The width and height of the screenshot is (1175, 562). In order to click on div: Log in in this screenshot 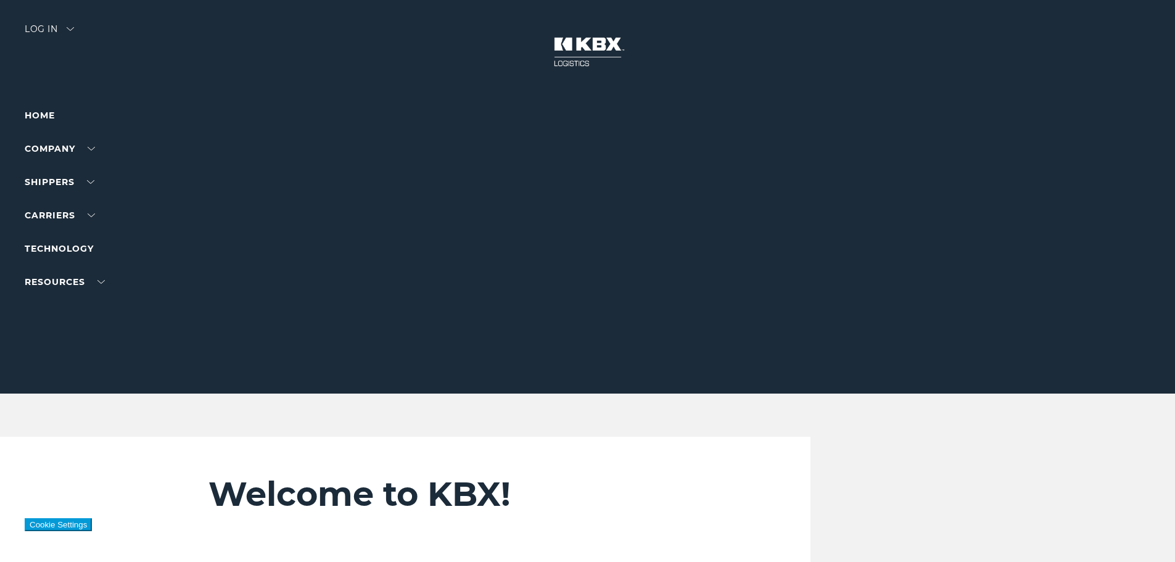, I will do `click(49, 33)`.